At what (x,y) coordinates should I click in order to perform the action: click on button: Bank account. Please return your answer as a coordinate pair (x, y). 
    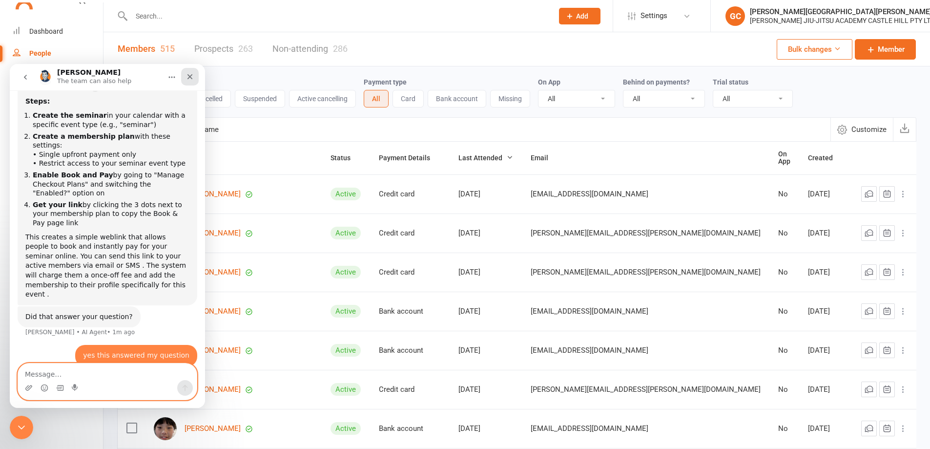
    Looking at the image, I should click on (457, 99).